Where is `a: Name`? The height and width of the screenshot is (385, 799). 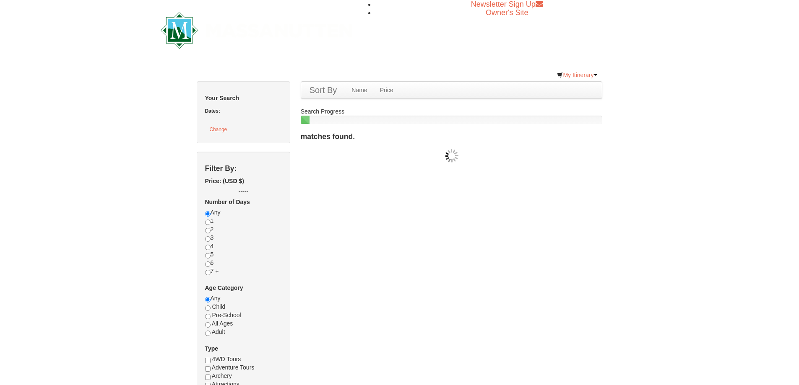 a: Name is located at coordinates (359, 90).